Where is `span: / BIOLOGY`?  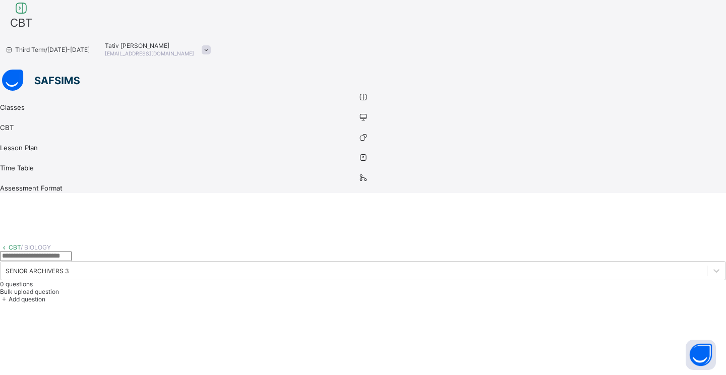
span: / BIOLOGY is located at coordinates (36, 247).